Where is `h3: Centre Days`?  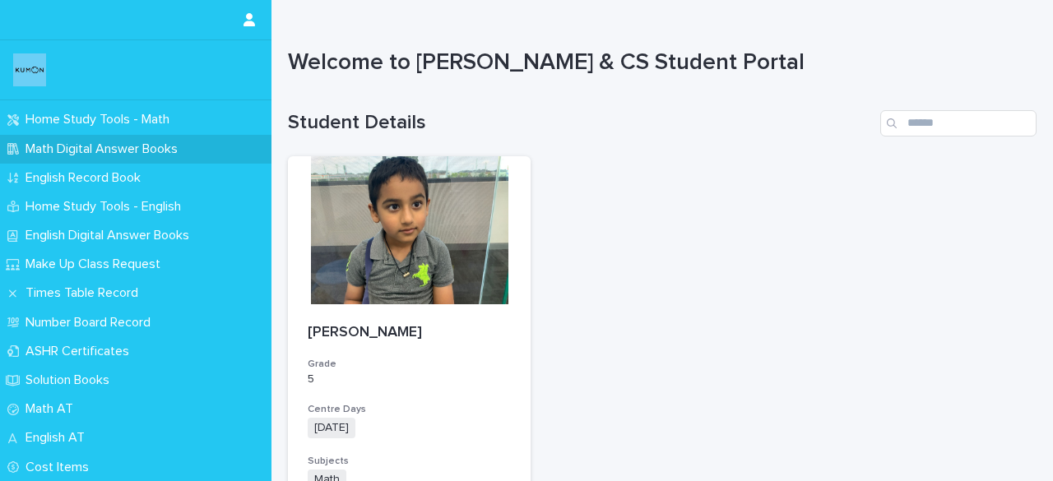
h3: Centre Days is located at coordinates (409, 410).